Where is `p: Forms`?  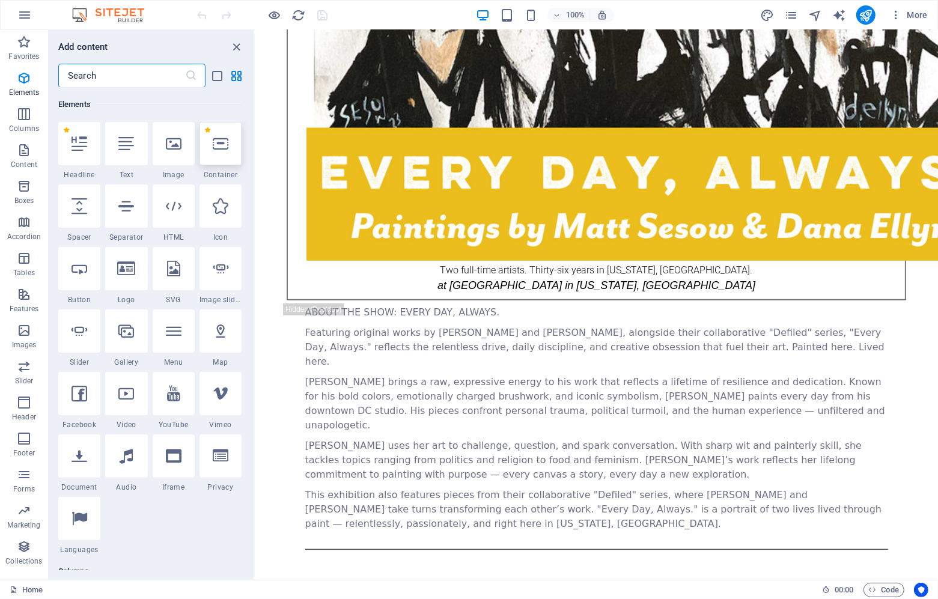
p: Forms is located at coordinates (24, 489).